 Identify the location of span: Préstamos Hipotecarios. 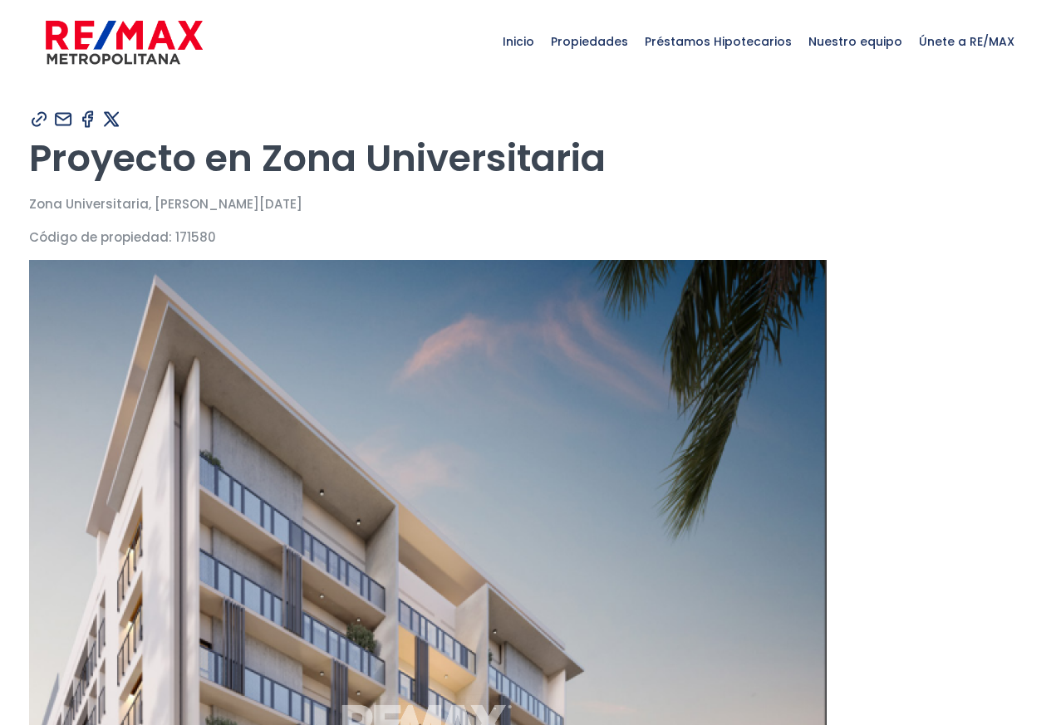
(718, 42).